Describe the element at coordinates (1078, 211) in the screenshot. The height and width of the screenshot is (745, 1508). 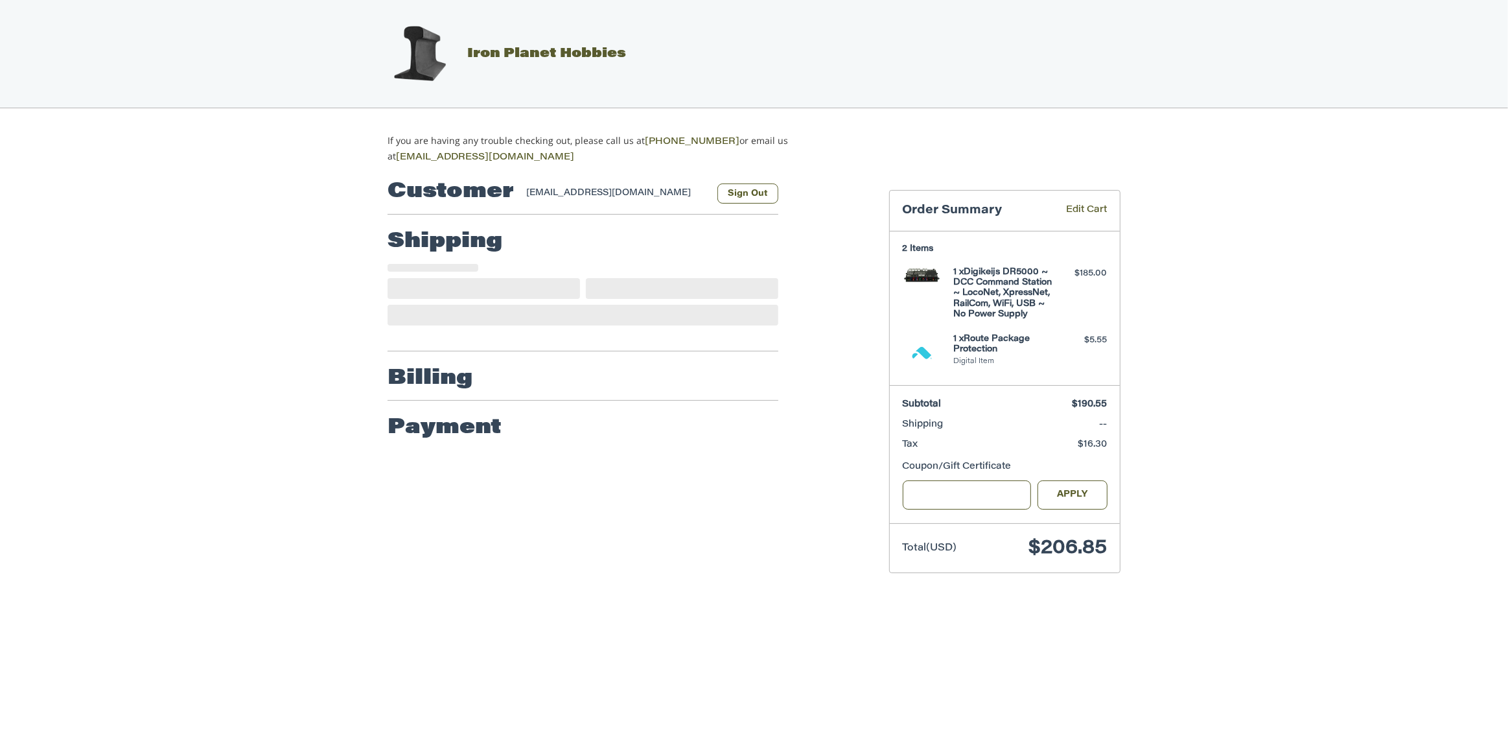
I see `a: Edit Cart` at that location.